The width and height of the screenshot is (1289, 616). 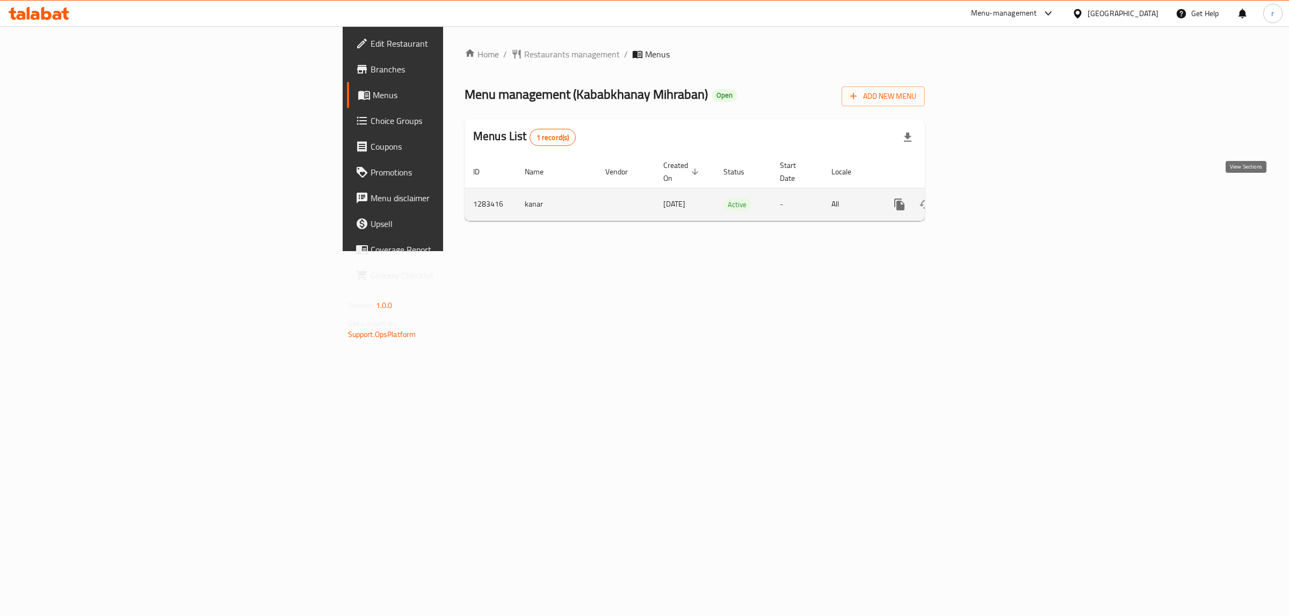 What do you see at coordinates (883, 96) in the screenshot?
I see `button: Add New Menu` at bounding box center [883, 96].